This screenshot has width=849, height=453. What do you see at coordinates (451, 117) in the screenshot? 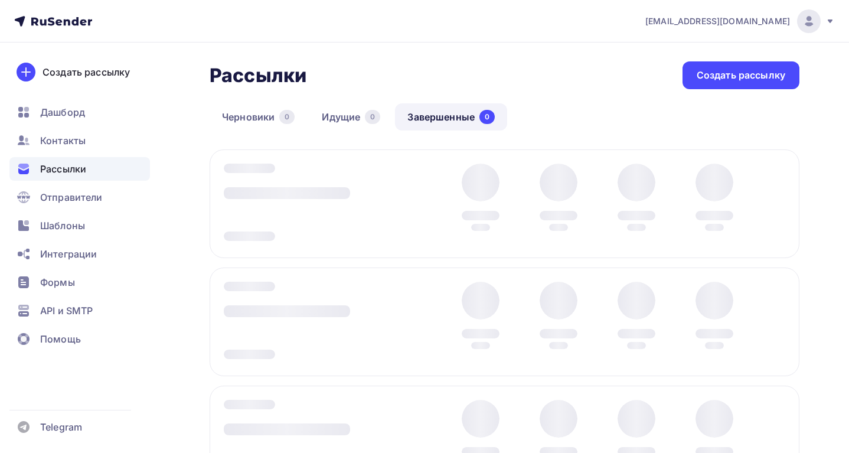
I see `a: Завершенные0` at bounding box center [451, 117].